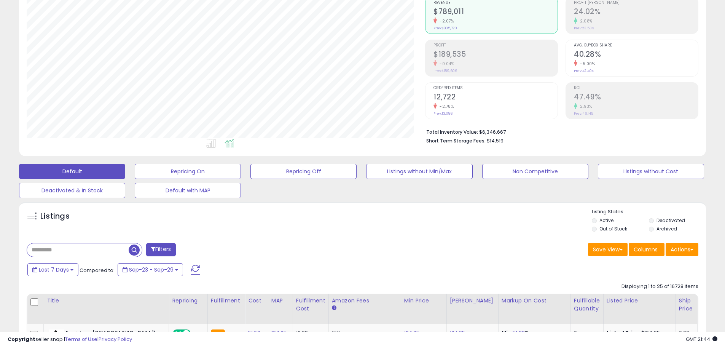 The width and height of the screenshot is (725, 347). What do you see at coordinates (495, 88) in the screenshot?
I see `span: Ordered Items` at bounding box center [495, 88].